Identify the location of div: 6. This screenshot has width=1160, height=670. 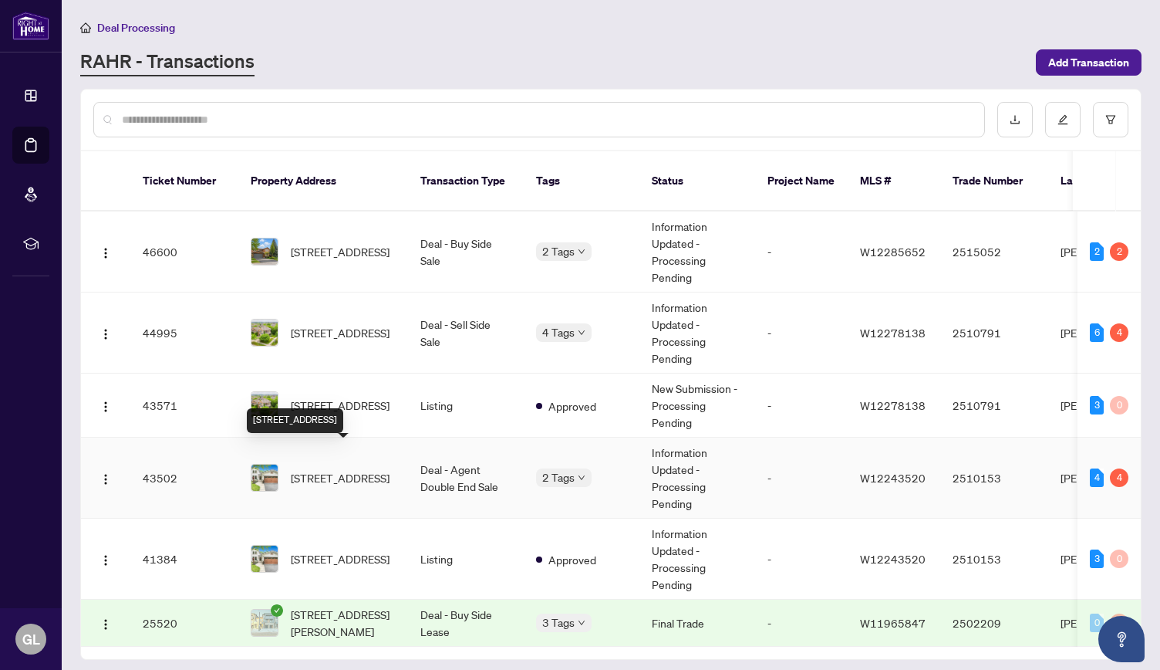
(1097, 332).